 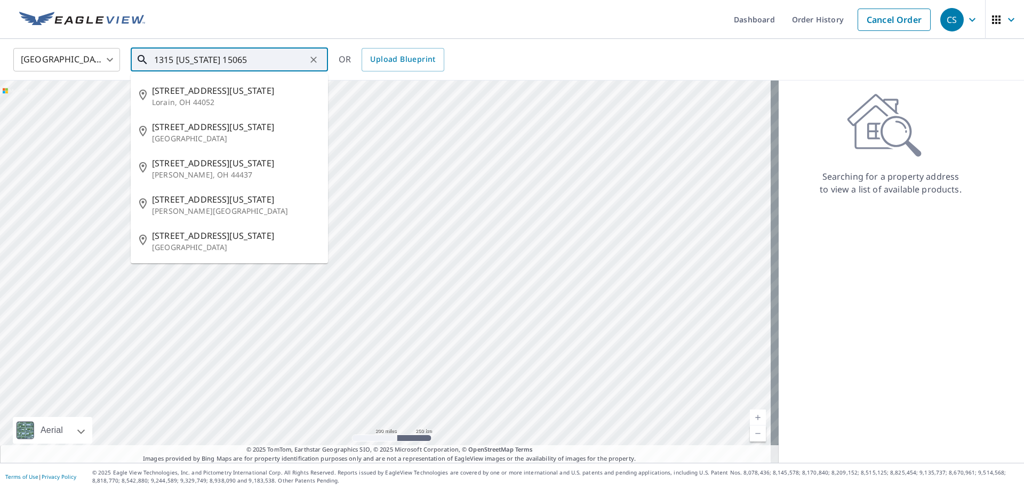 What do you see at coordinates (392, 60) in the screenshot?
I see `div: OR` at bounding box center [392, 60].